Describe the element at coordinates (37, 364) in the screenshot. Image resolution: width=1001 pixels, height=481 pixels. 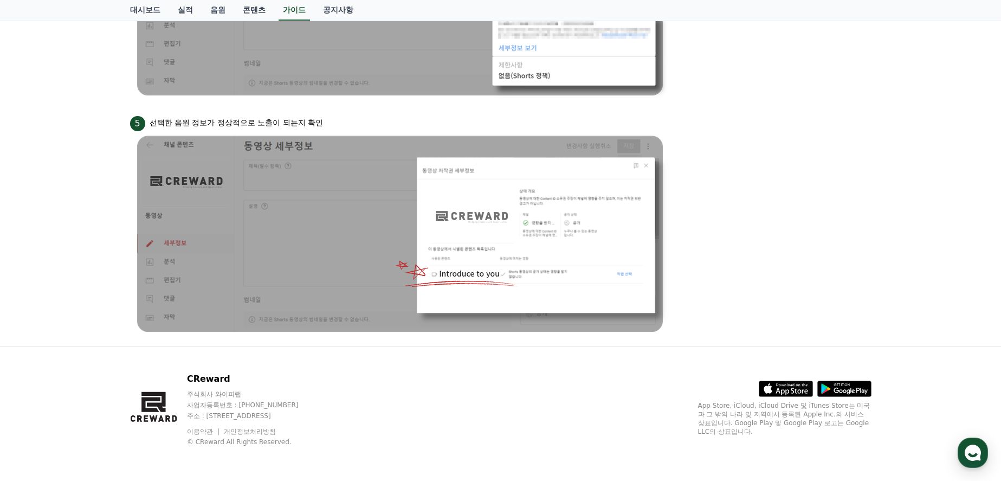
I see `span: 홈` at that location.